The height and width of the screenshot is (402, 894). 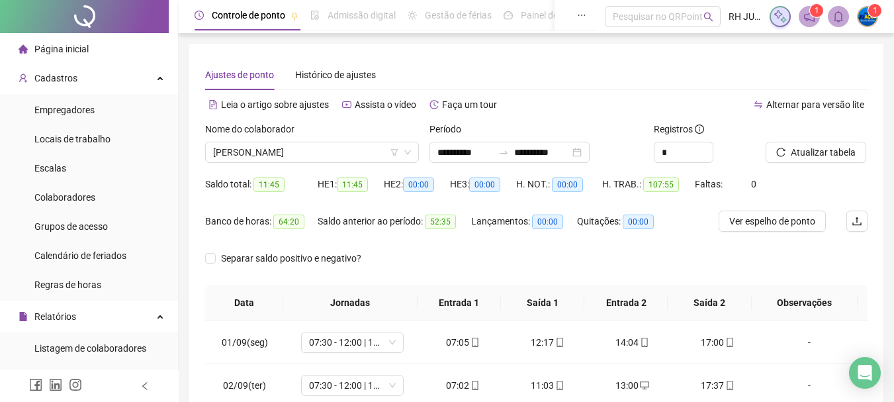 I want to click on label: Período, so click(x=450, y=129).